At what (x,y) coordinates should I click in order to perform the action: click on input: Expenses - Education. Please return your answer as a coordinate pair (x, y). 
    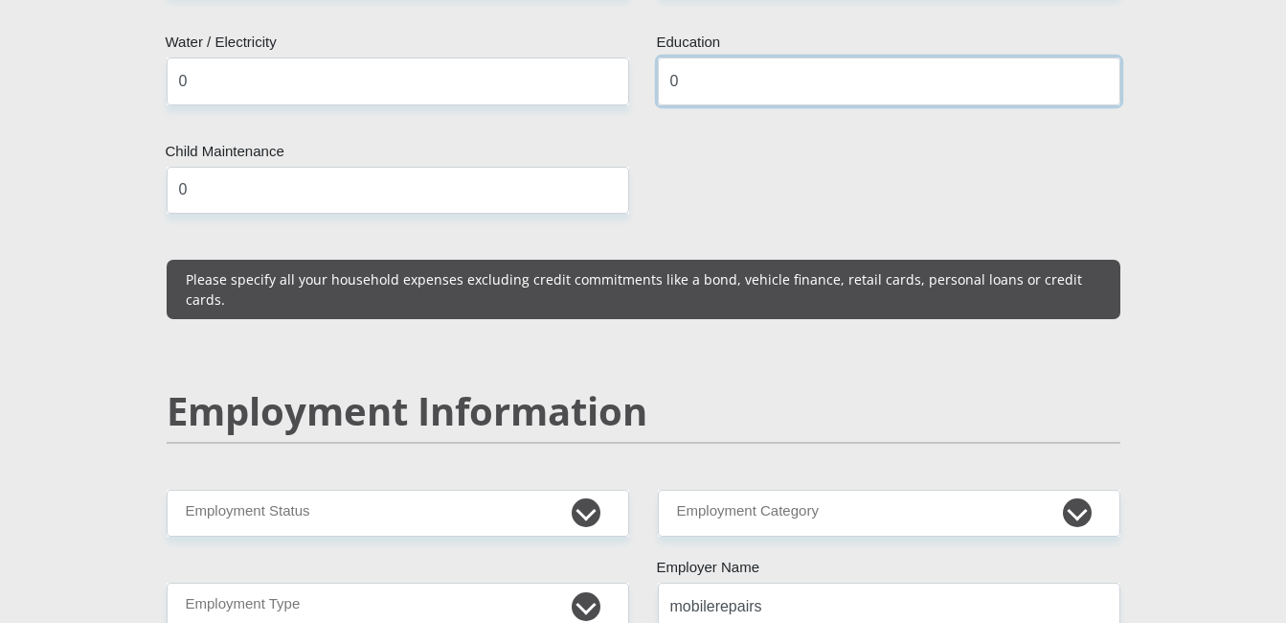
    Looking at the image, I should click on (889, 80).